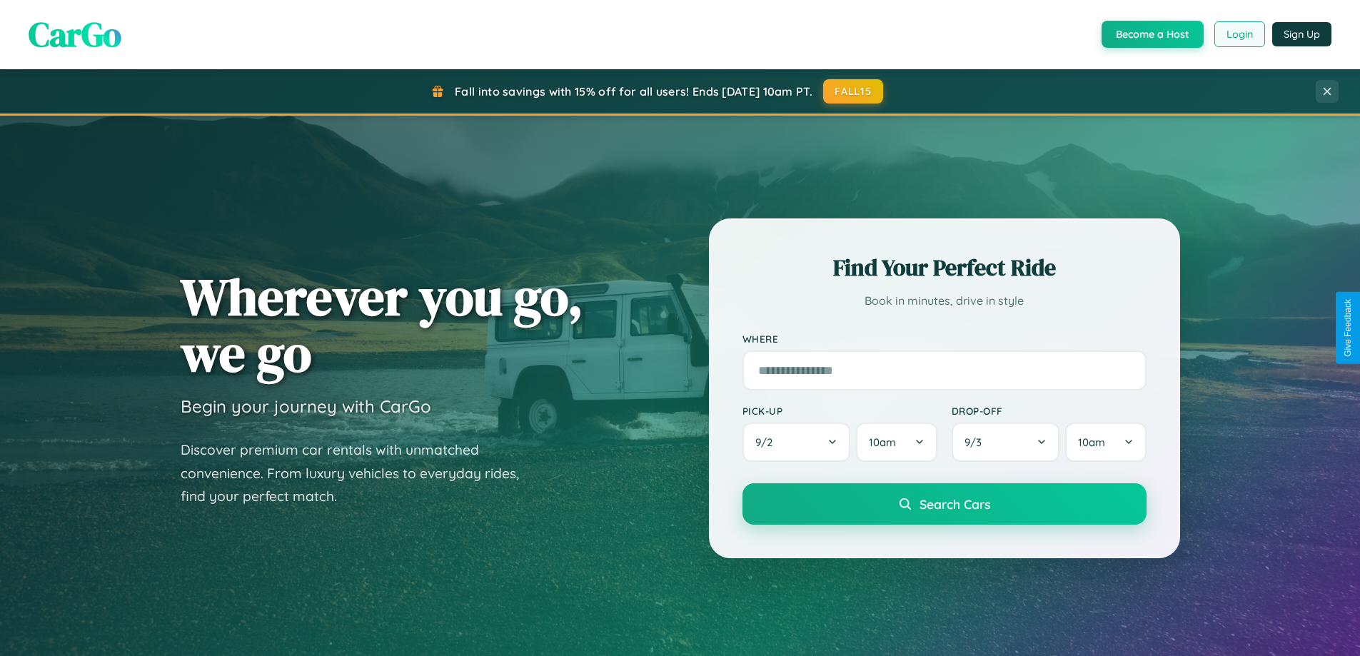 Image resolution: width=1360 pixels, height=656 pixels. Describe the element at coordinates (853, 91) in the screenshot. I see `button: FALL15` at that location.